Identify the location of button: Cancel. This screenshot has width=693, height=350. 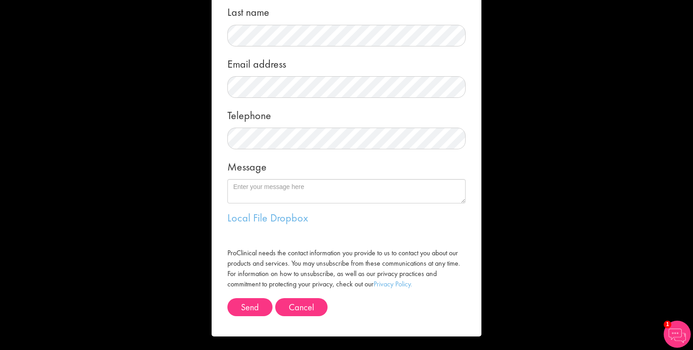
(302, 307).